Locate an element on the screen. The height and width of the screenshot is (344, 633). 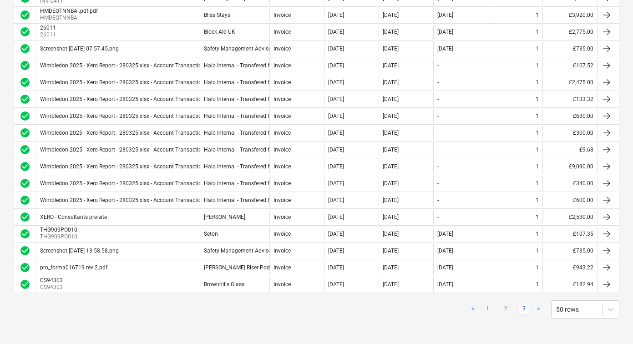
div: £735.00 is located at coordinates (570, 251).